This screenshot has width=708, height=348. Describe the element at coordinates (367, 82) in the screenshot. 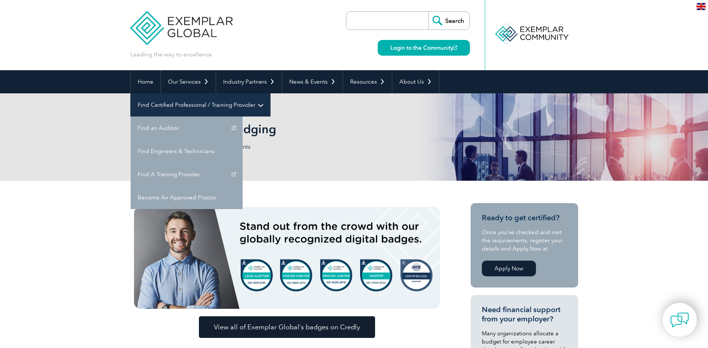

I see `a: Resources` at that location.